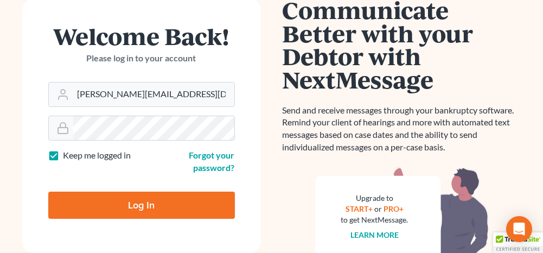 The width and height of the screenshot is (543, 253). I want to click on input: Log In, so click(142, 205).